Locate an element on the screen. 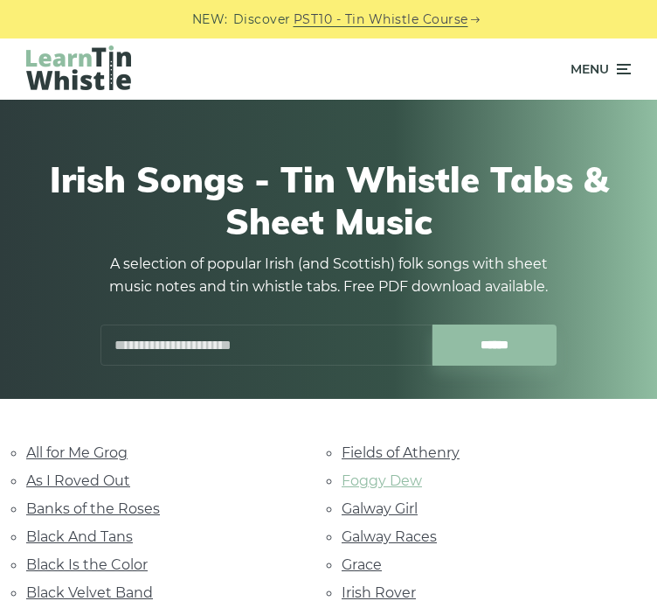 The height and width of the screenshot is (608, 657). a: All for Me Grog is located at coordinates (77, 452).